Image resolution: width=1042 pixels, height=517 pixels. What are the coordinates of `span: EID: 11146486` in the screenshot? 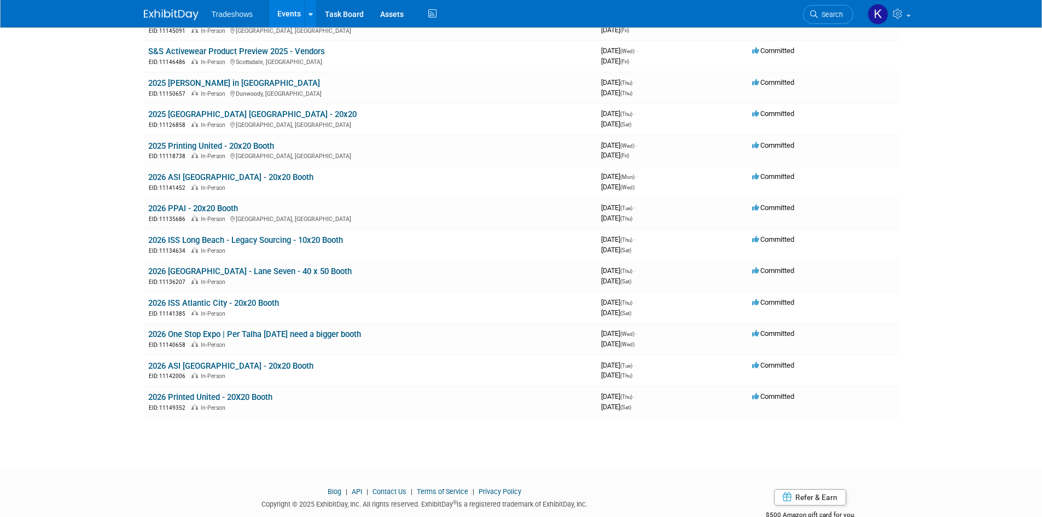 It's located at (169, 62).